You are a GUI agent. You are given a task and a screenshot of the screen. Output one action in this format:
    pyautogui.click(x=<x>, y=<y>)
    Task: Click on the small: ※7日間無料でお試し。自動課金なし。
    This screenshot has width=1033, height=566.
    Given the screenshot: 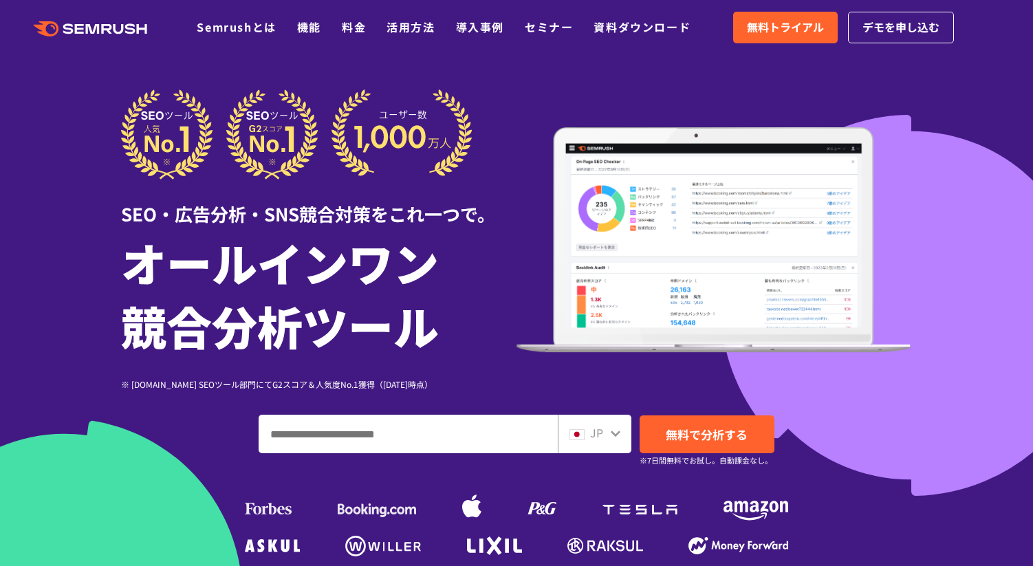 What is the action you would take?
    pyautogui.click(x=705, y=460)
    